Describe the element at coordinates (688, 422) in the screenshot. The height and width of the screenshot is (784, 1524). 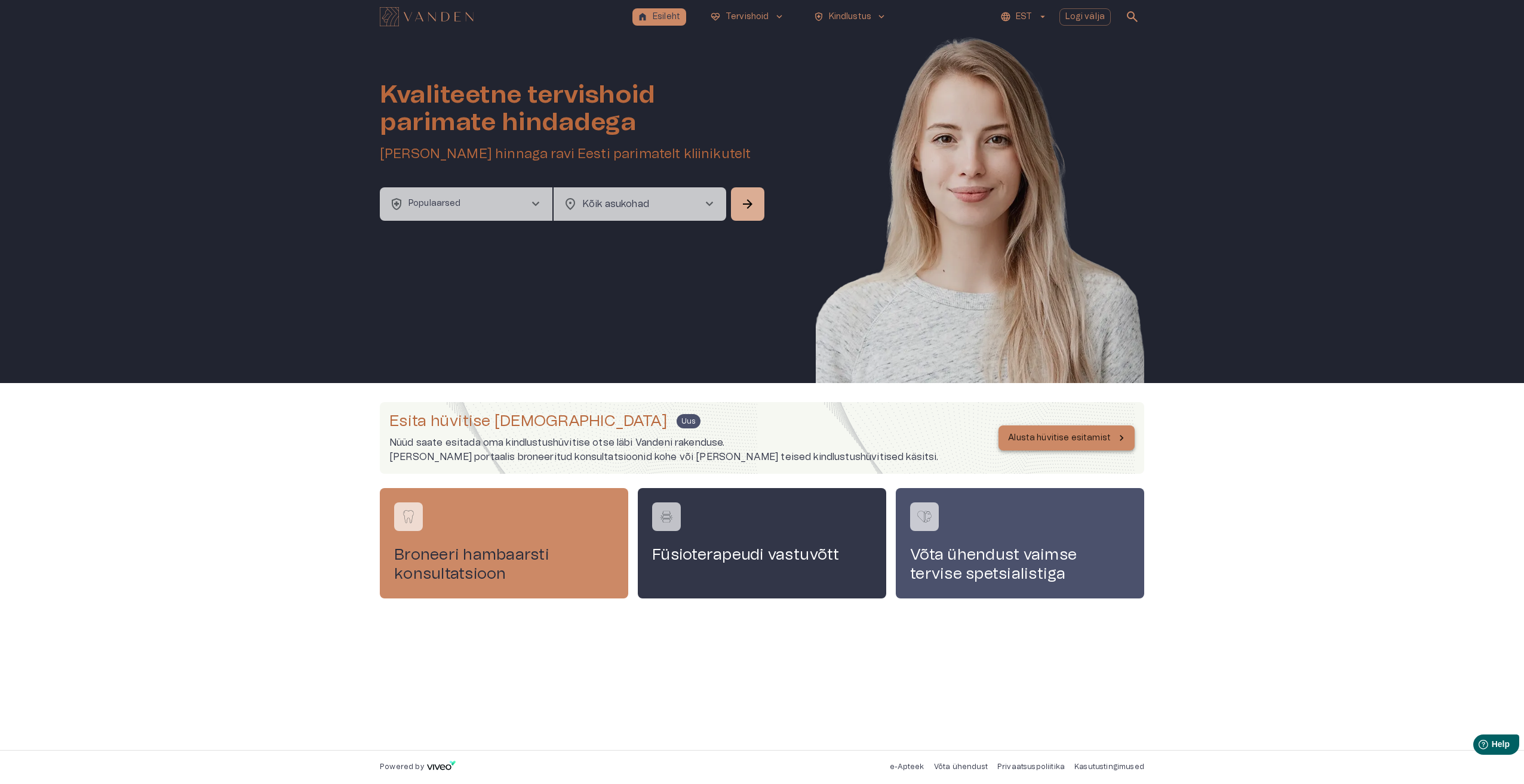
I see `span: Uus` at that location.